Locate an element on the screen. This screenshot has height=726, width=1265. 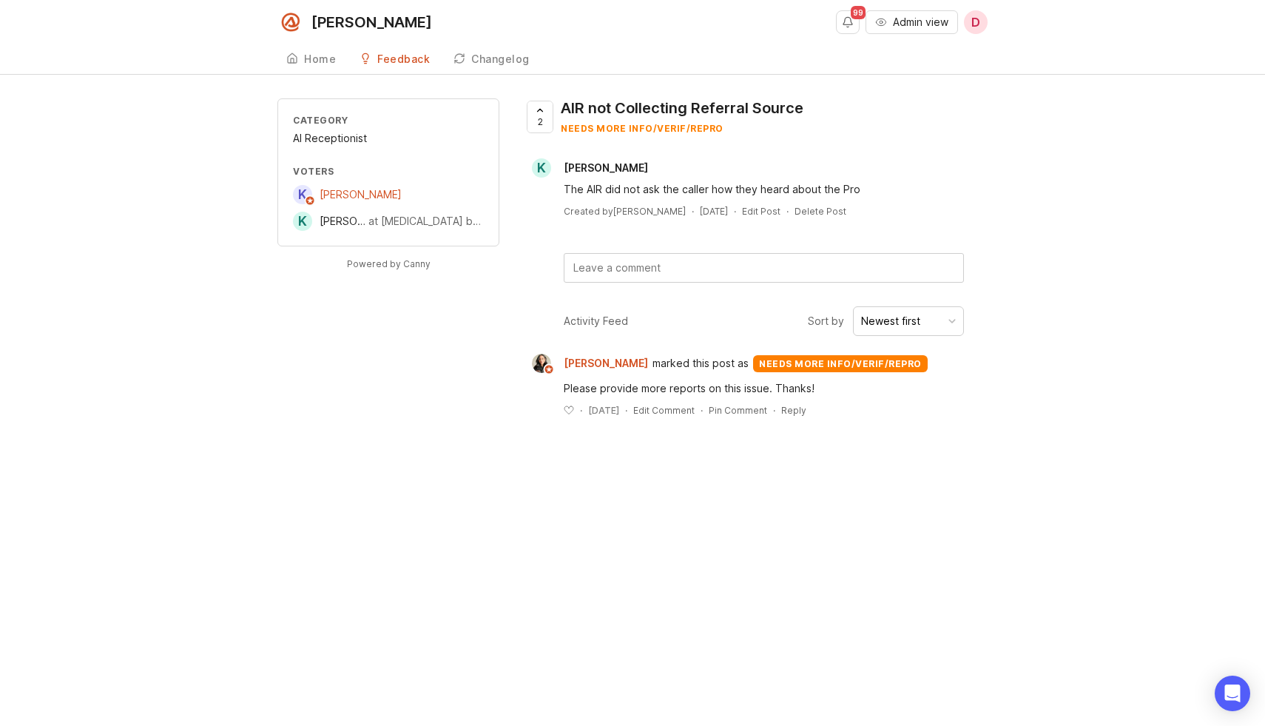
div: Changelog is located at coordinates (500, 59).